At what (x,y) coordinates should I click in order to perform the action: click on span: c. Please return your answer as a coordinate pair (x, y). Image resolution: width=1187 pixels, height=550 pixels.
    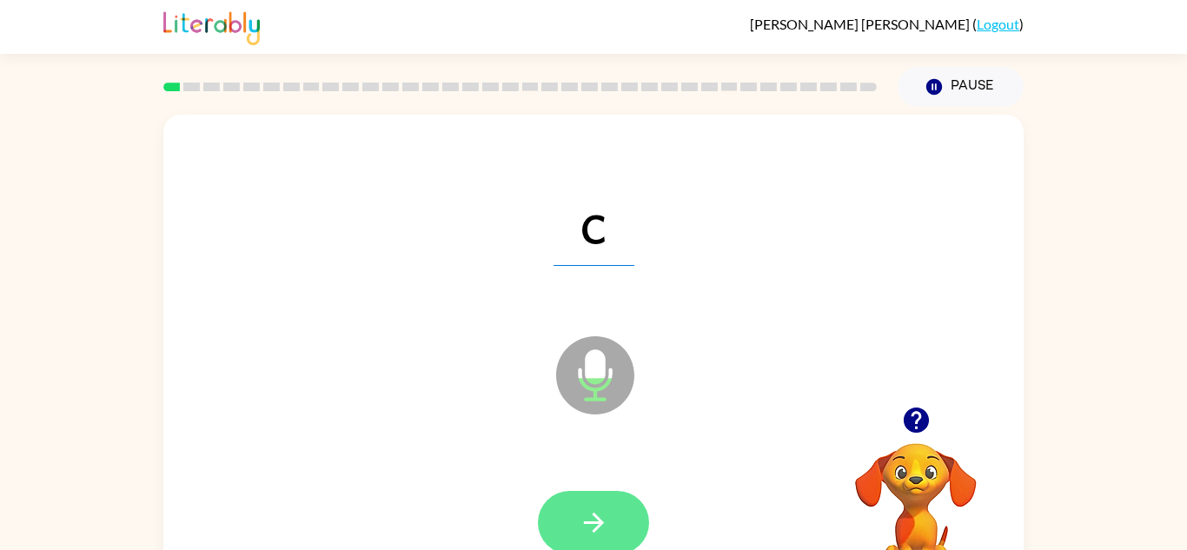
    Looking at the image, I should click on (594, 221).